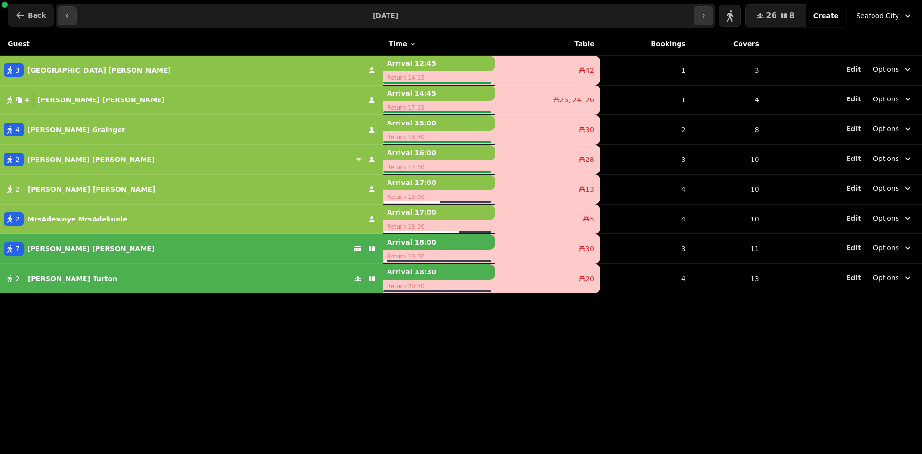 The image size is (922, 454). What do you see at coordinates (439, 93) in the screenshot?
I see `p: Arrival 14:45` at bounding box center [439, 93].